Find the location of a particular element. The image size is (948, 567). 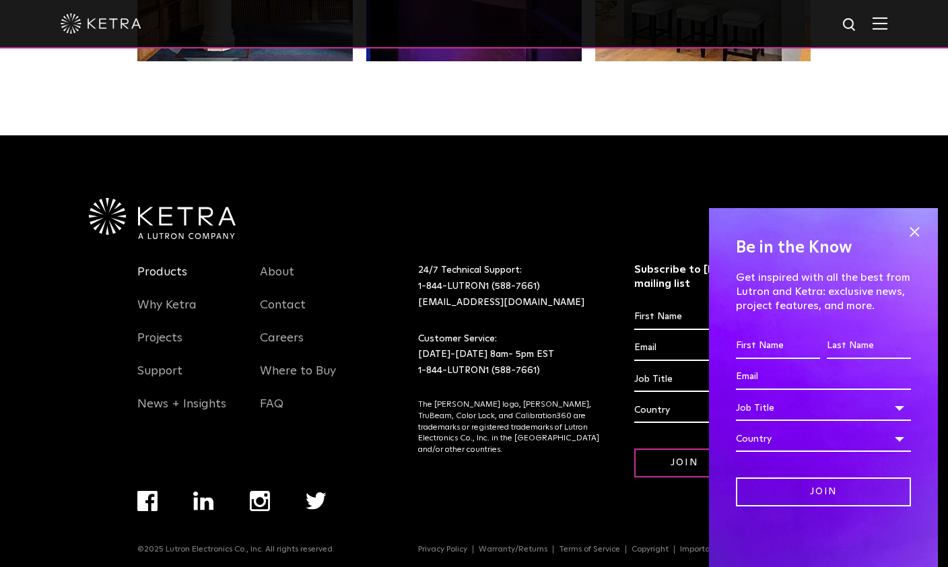

a: Important Safety Information is located at coordinates (736, 550).